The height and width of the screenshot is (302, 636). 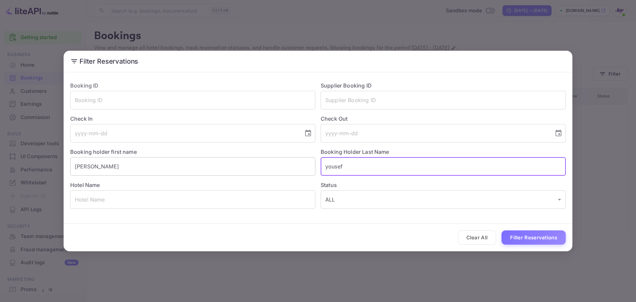 What do you see at coordinates (103, 152) in the screenshot?
I see `label: Booking holder first name` at bounding box center [103, 152].